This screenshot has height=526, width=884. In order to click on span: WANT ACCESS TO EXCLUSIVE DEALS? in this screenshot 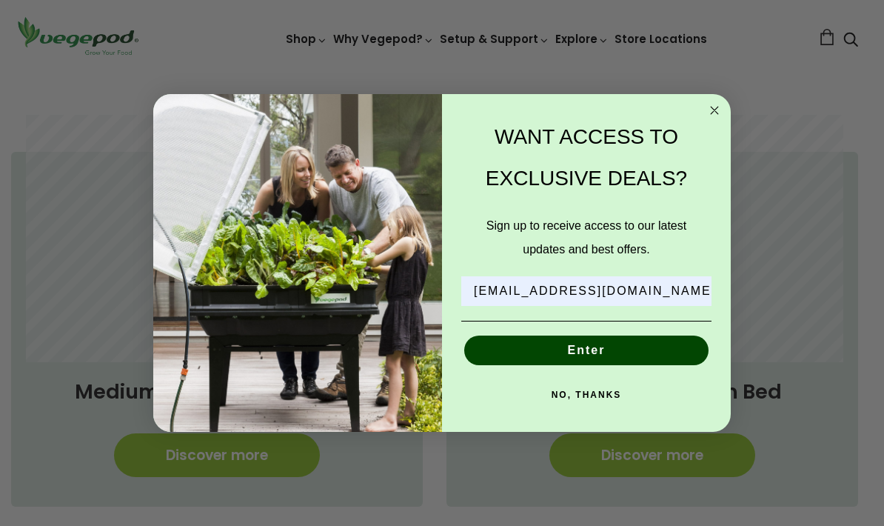, I will do `click(586, 157)`.